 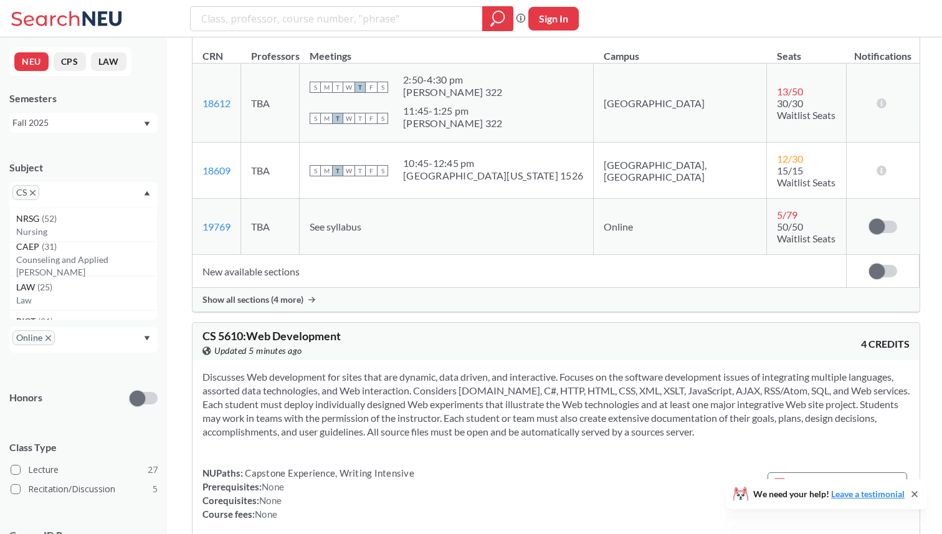 What do you see at coordinates (216, 170) in the screenshot?
I see `a: 18609` at bounding box center [216, 170].